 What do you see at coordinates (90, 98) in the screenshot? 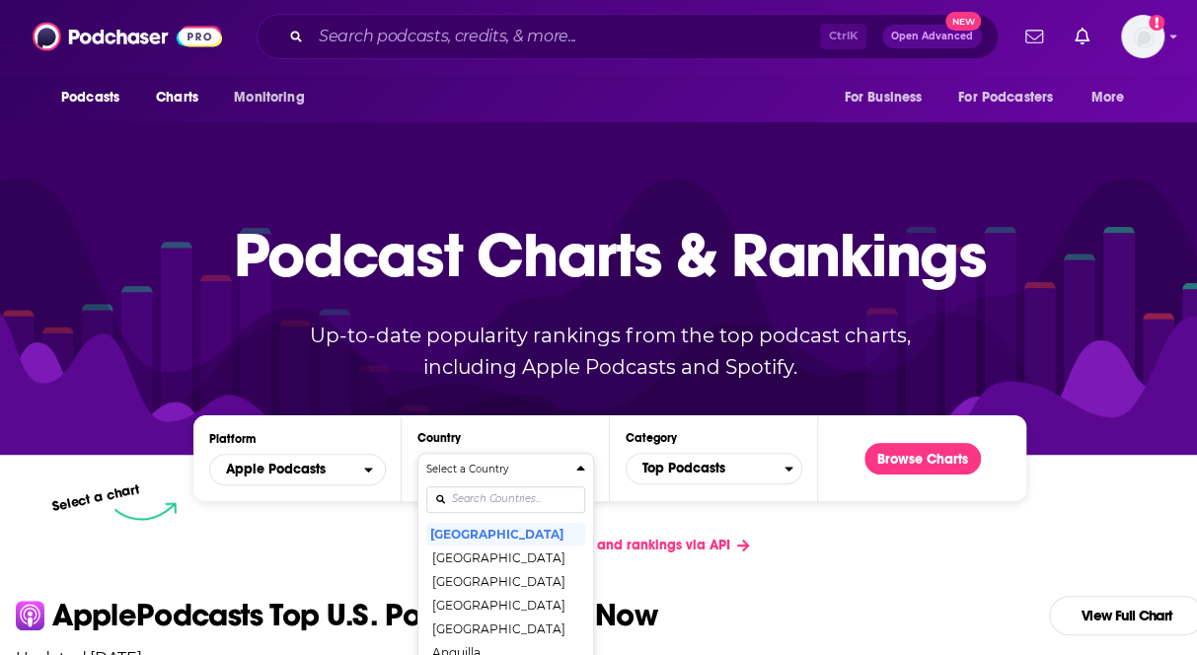
I see `span: Podcasts` at bounding box center [90, 98].